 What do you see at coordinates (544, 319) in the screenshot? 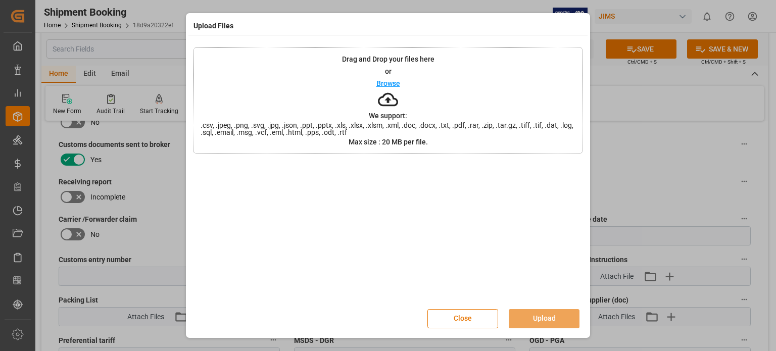
I see `button: Upload` at bounding box center [544, 319].